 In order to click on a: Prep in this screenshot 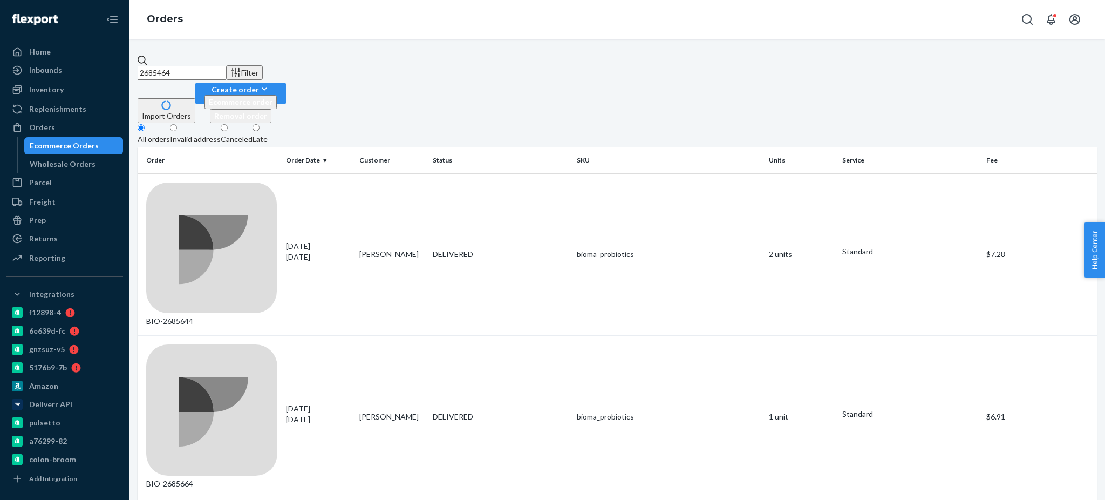, I will do `click(65, 220)`.